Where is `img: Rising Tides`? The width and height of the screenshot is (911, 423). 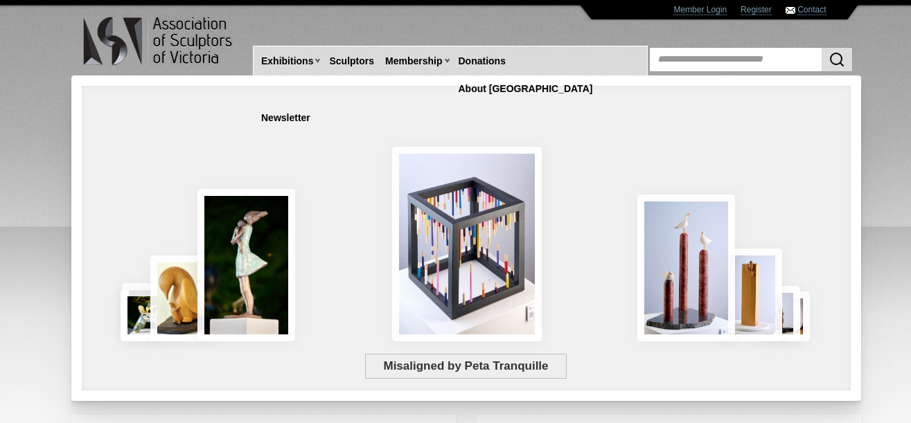 img: Rising Tides is located at coordinates (686, 268).